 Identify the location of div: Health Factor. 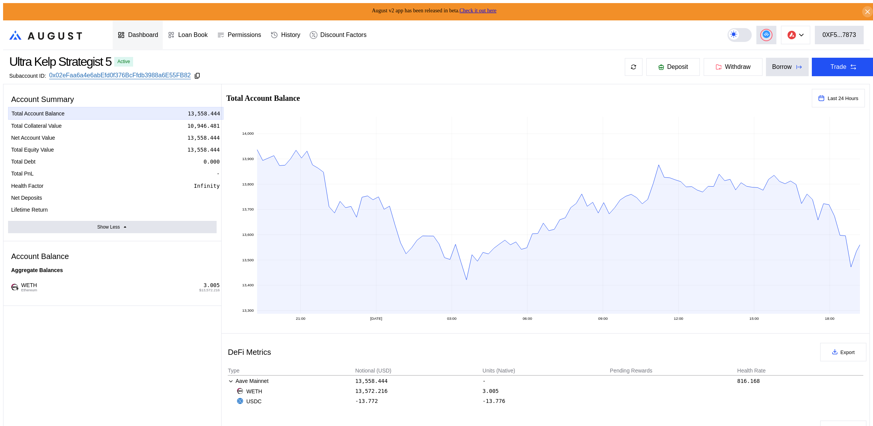
(27, 186).